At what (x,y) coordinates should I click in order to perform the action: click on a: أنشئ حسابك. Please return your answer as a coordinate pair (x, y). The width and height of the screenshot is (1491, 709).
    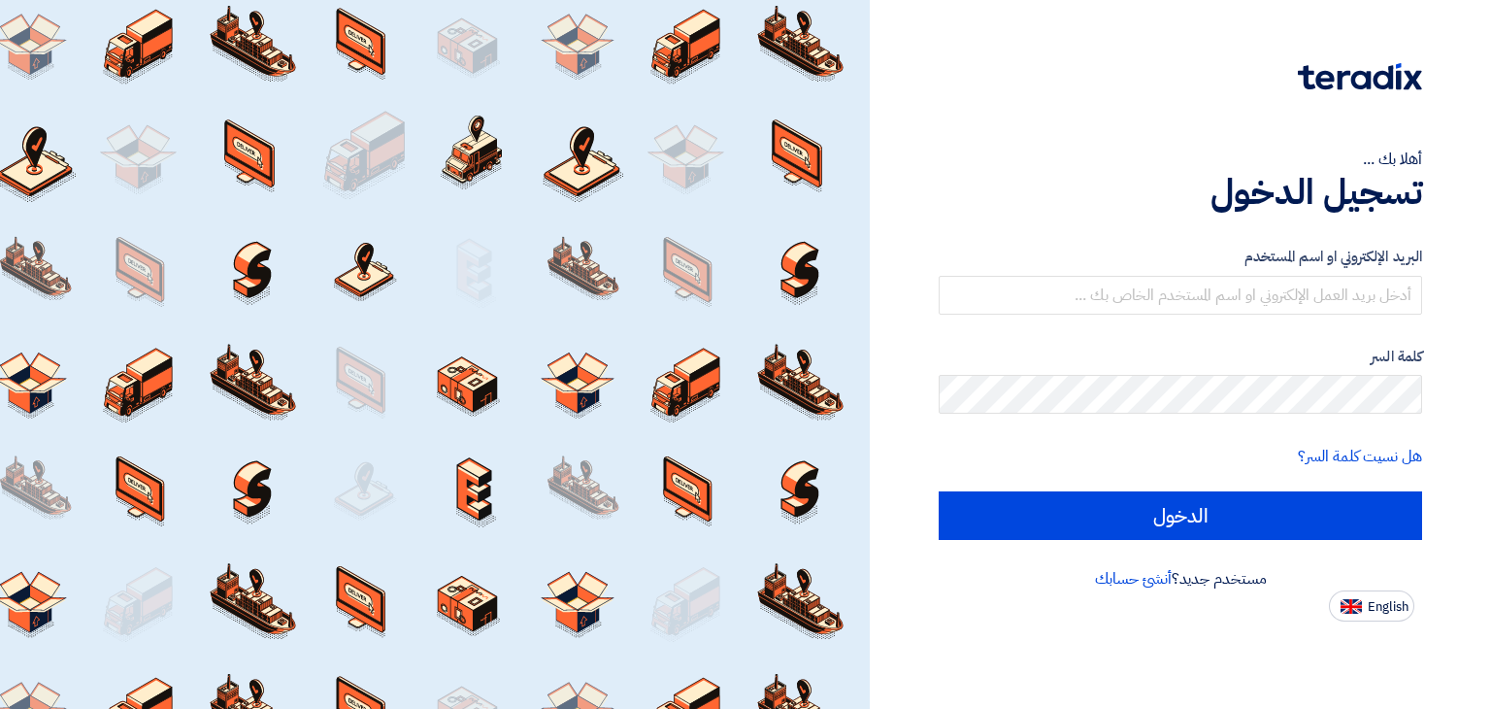
    Looking at the image, I should click on (1133, 579).